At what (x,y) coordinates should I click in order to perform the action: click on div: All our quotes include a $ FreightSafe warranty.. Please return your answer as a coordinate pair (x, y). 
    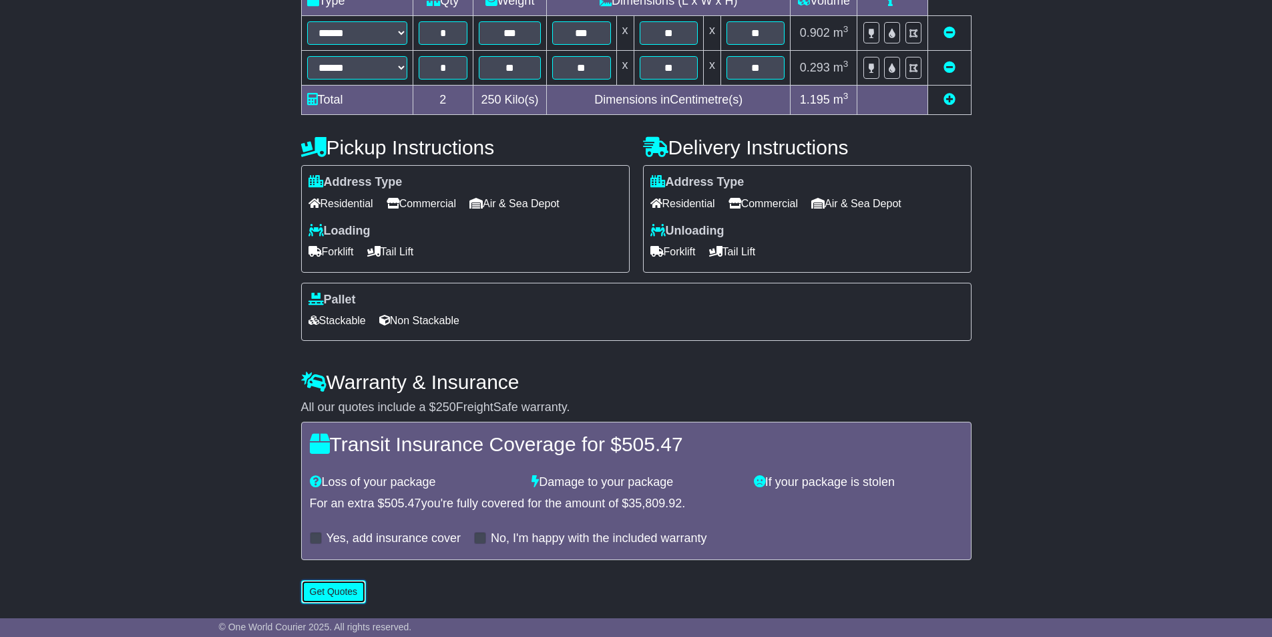
    Looking at the image, I should click on (637, 407).